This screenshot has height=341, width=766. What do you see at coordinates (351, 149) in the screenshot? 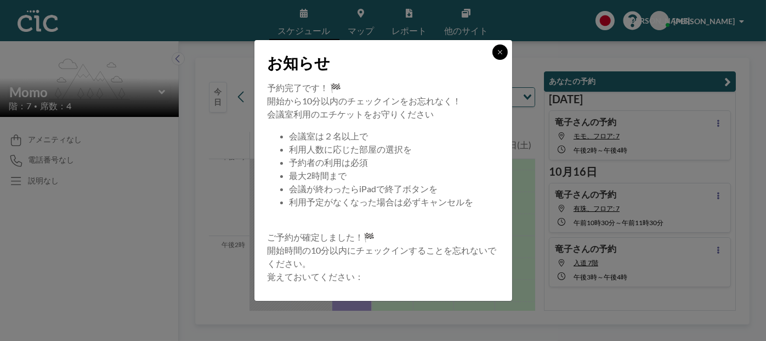
I see `font: 利用人数に応じた部屋の選択を` at bounding box center [351, 149].